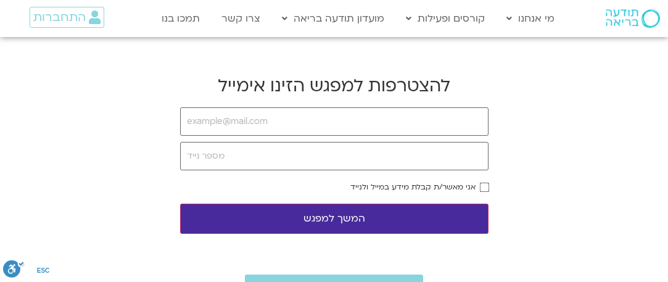  Describe the element at coordinates (335, 218) in the screenshot. I see `button: המשך למפגש` at that location.